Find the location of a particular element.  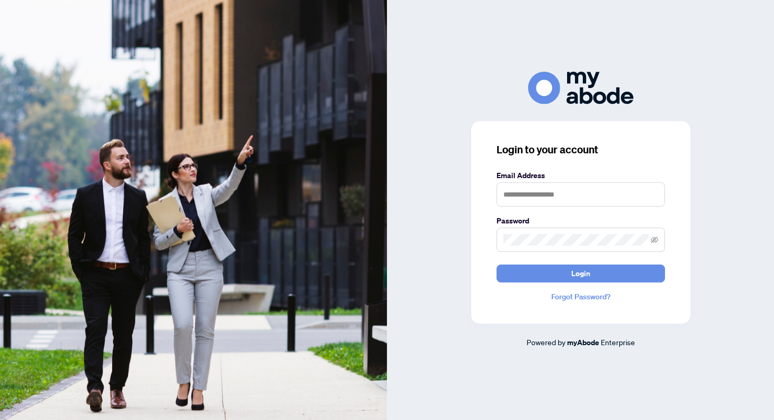

span: eye-invisible is located at coordinates (654, 240).